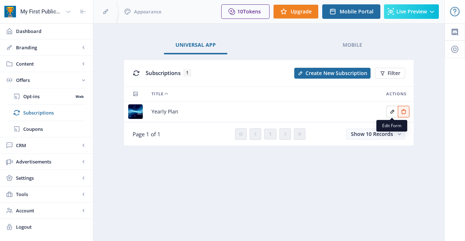 Image resolution: width=465 pixels, height=241 pixels. Describe the element at coordinates (52, 31) in the screenshot. I see `span: Dashboard` at that location.